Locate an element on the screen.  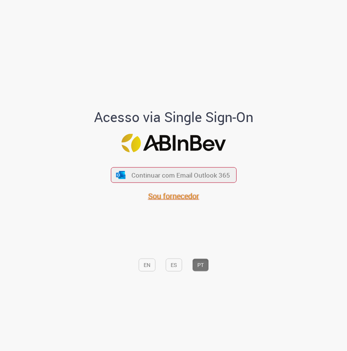
img: ícone Azure/Microsoft 360 is located at coordinates (121, 175).